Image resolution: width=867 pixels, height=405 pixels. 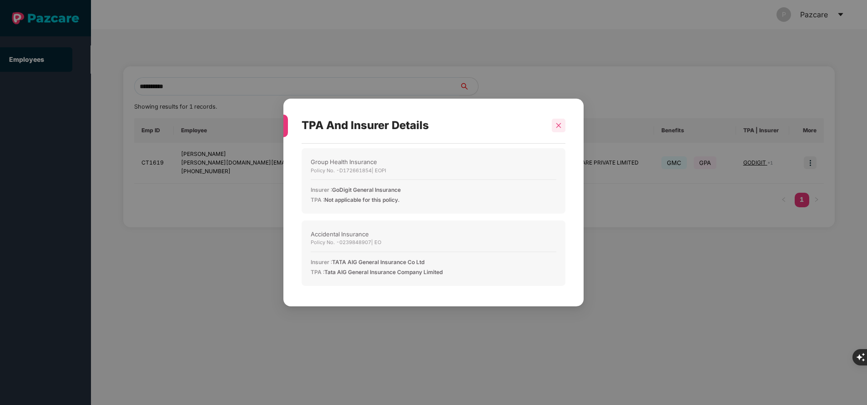 I want to click on span: Not applicable for this policy., so click(x=362, y=200).